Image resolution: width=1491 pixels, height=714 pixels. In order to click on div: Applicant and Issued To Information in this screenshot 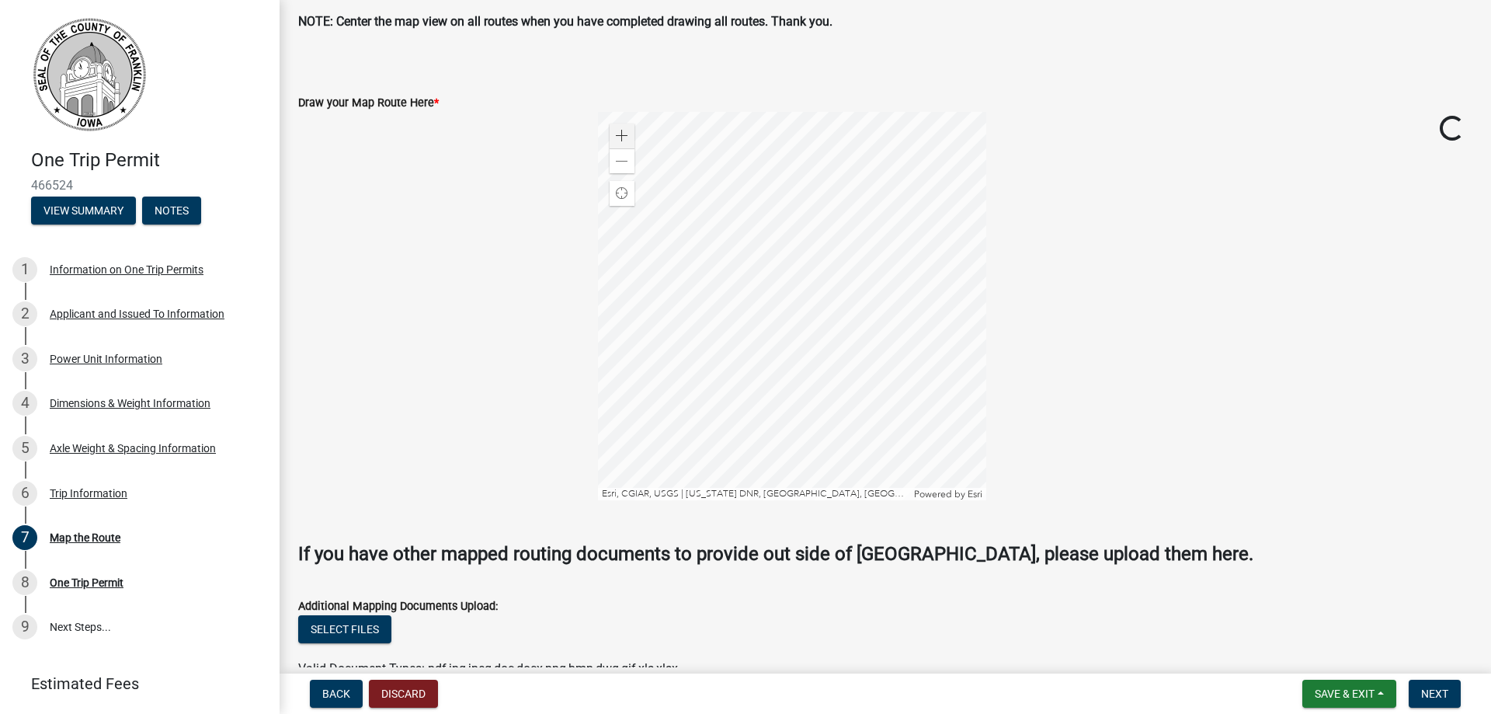, I will do `click(137, 314)`.